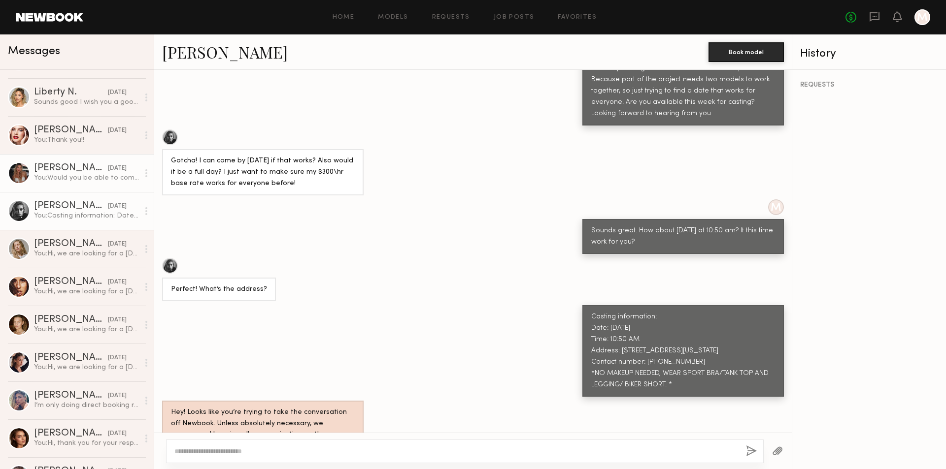 The width and height of the screenshot is (946, 469). What do you see at coordinates (393, 17) in the screenshot?
I see `a: Models` at bounding box center [393, 17].